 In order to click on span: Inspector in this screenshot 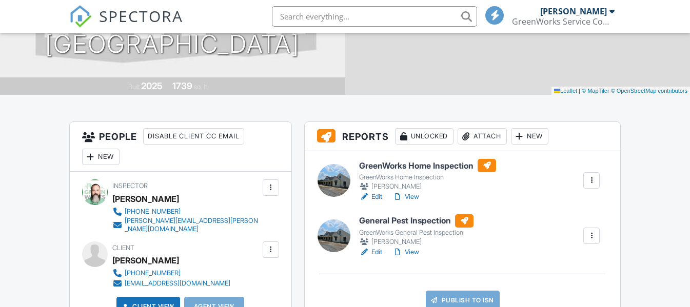, I will do `click(130, 186)`.